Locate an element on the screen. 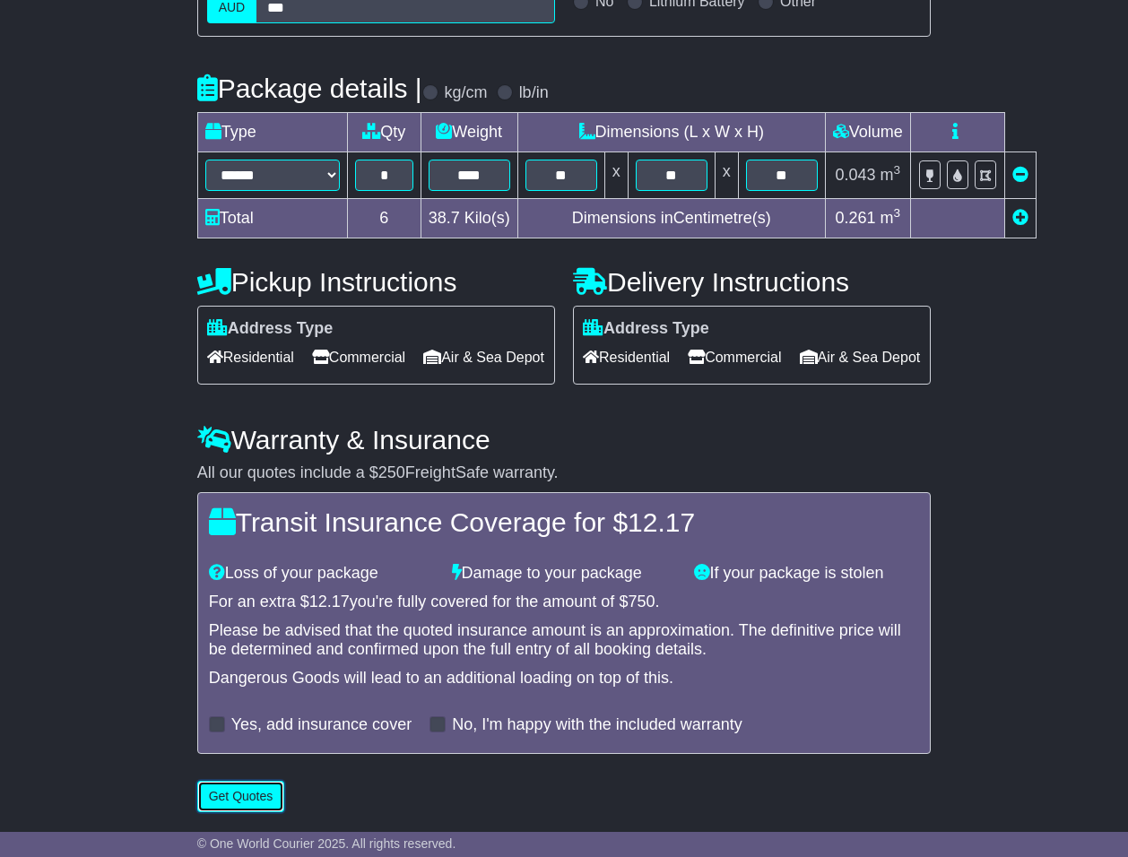  div: Dangerous Goods will lead to an additional loading on top of this. is located at coordinates (564, 679).